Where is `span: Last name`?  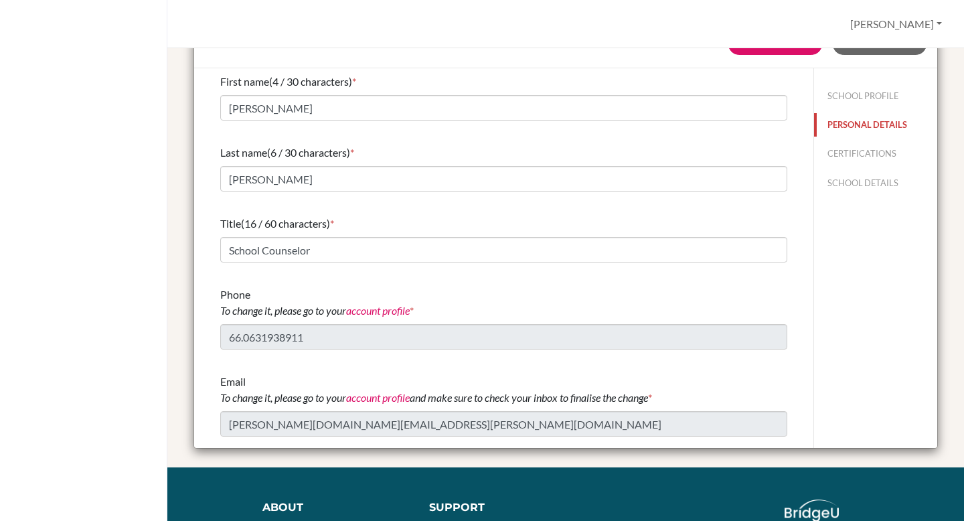 span: Last name is located at coordinates (244, 152).